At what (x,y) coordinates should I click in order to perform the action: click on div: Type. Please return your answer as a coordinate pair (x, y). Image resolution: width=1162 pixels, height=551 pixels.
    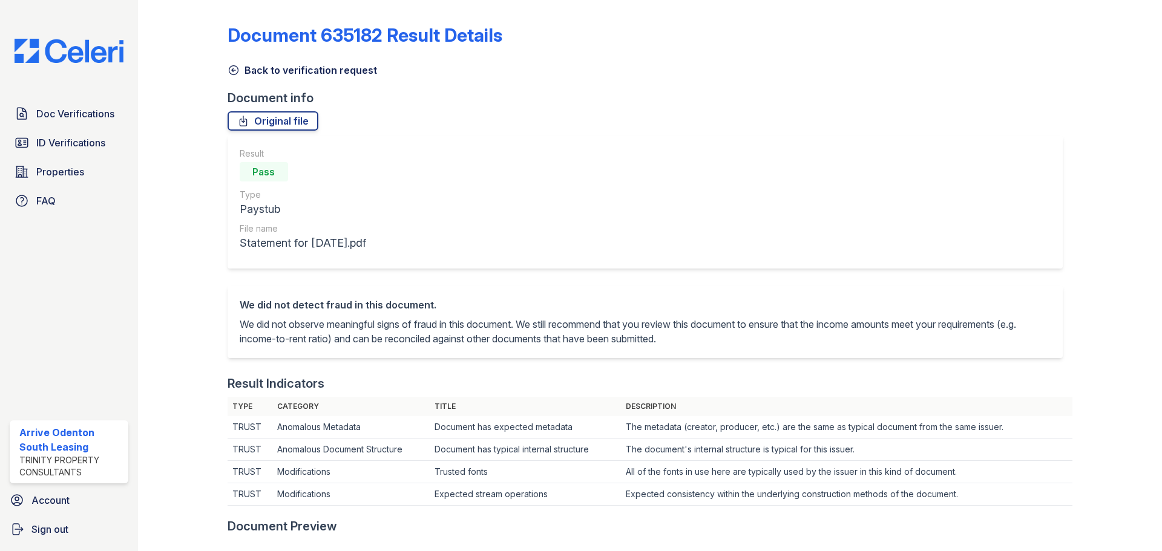
    Looking at the image, I should click on (303, 195).